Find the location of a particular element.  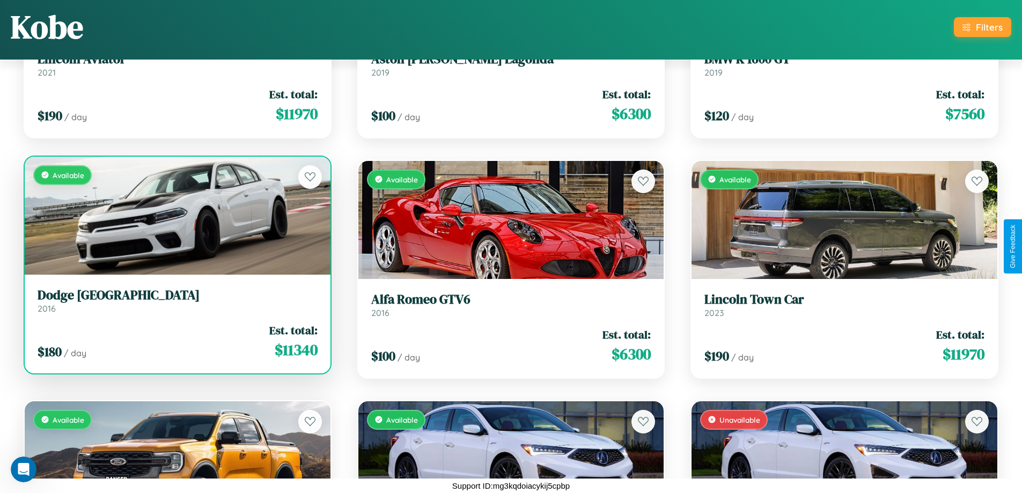

span: $ 7560 is located at coordinates (965, 114).